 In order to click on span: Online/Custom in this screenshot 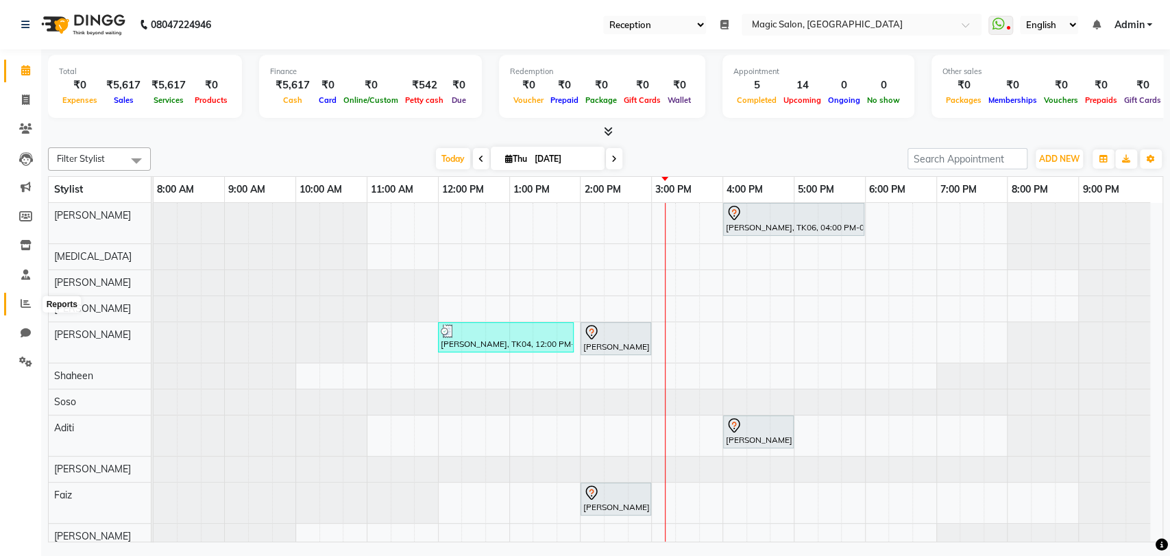, I will do `click(371, 100)`.